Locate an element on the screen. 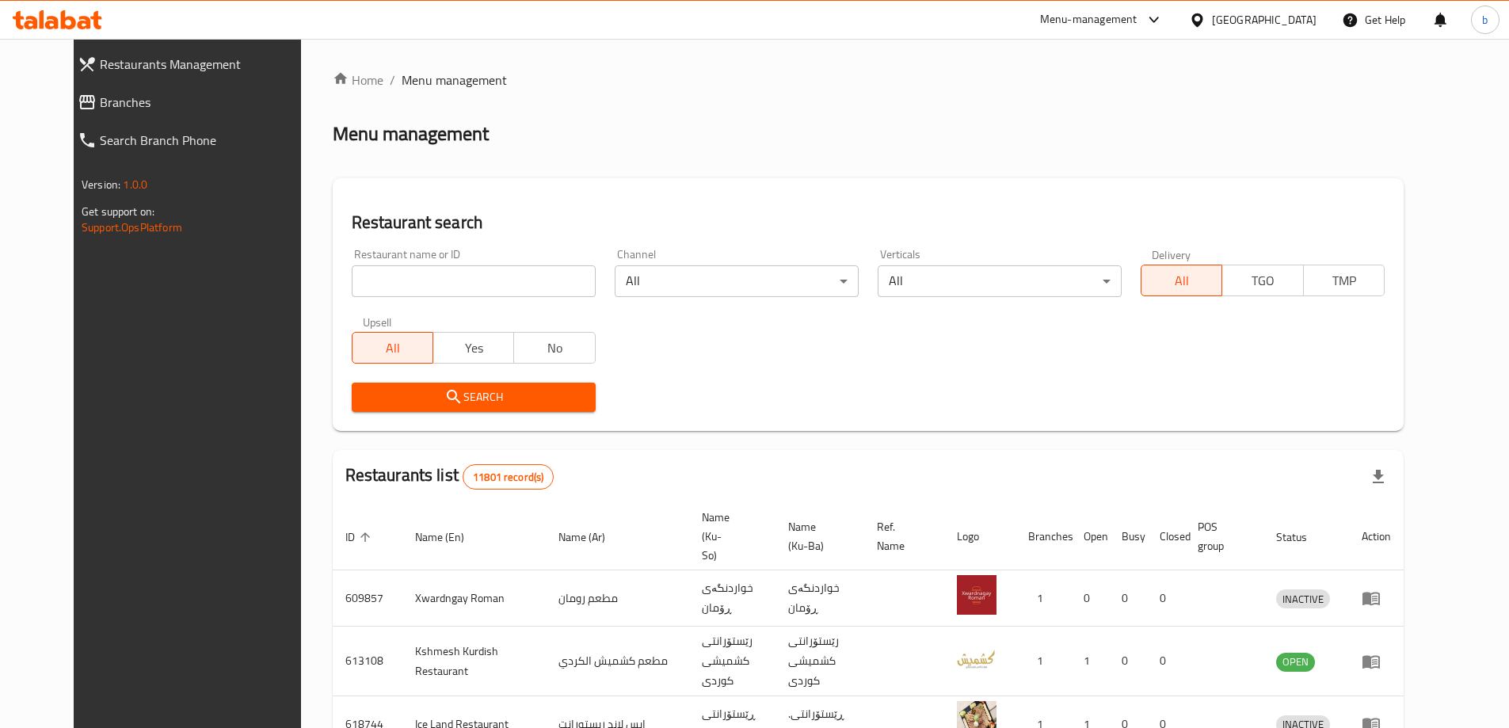  td: مطعم كشميش الكردي is located at coordinates (617, 661).